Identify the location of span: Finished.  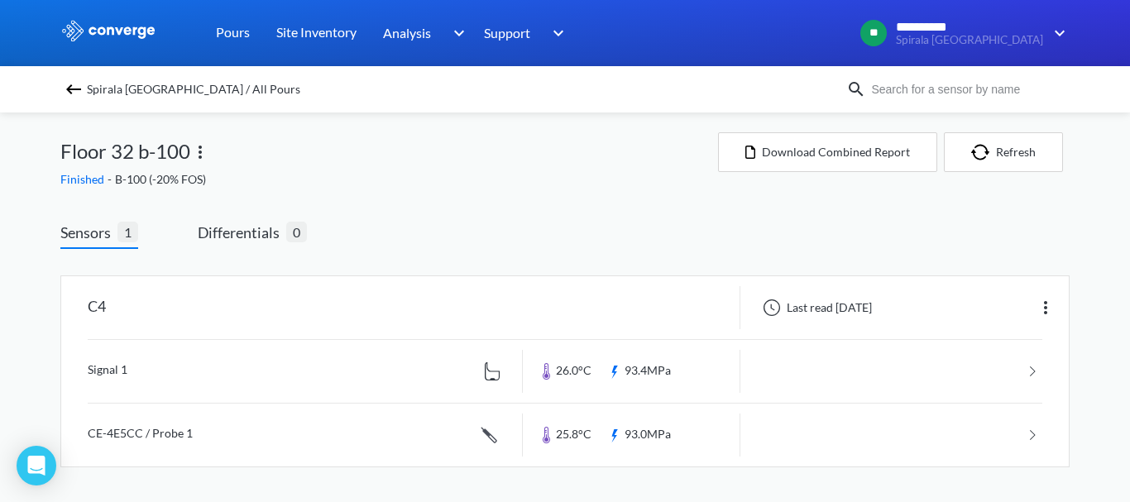
(84, 179).